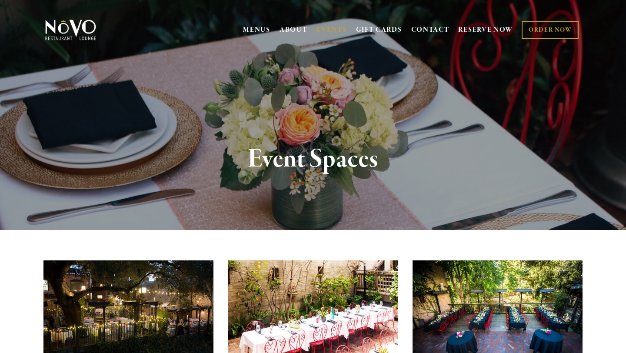  Describe the element at coordinates (379, 30) in the screenshot. I see `a: GIFT CARDS` at that location.